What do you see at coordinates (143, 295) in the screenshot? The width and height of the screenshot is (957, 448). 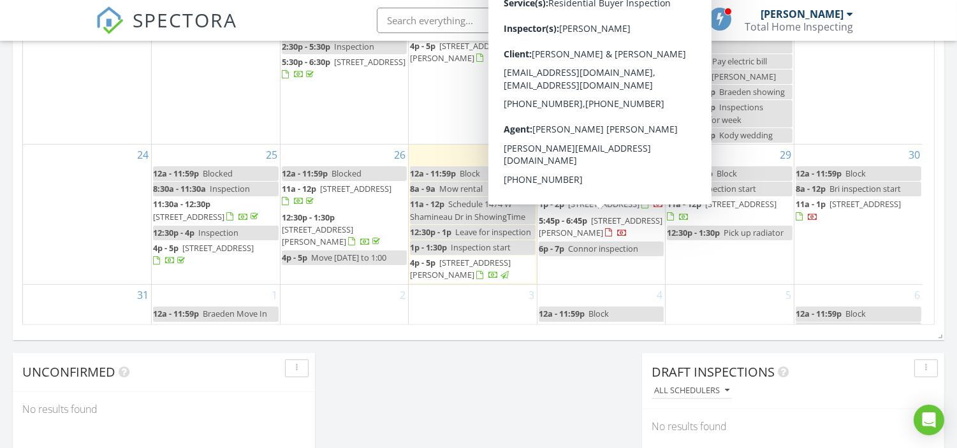 I see `a: Go to August 31, 2025` at bounding box center [143, 295].